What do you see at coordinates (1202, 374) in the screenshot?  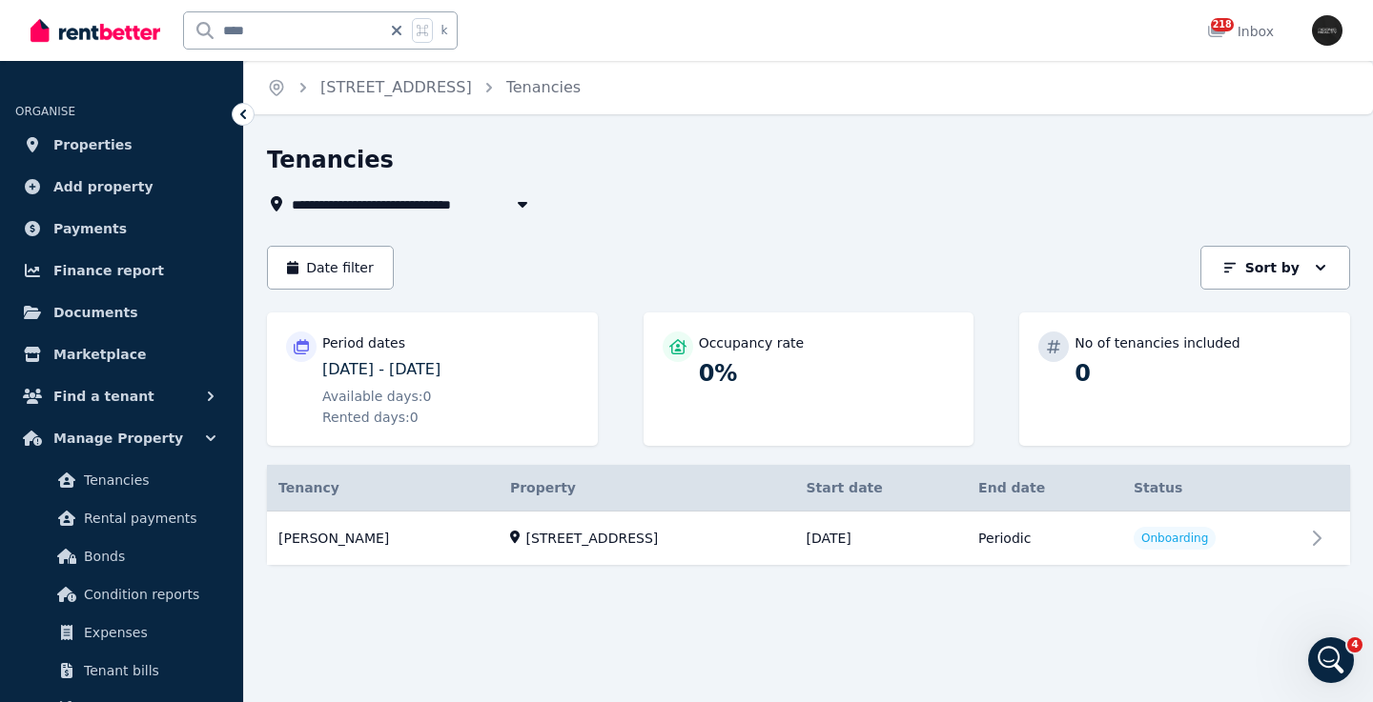 I see `p: 0` at bounding box center [1202, 374].